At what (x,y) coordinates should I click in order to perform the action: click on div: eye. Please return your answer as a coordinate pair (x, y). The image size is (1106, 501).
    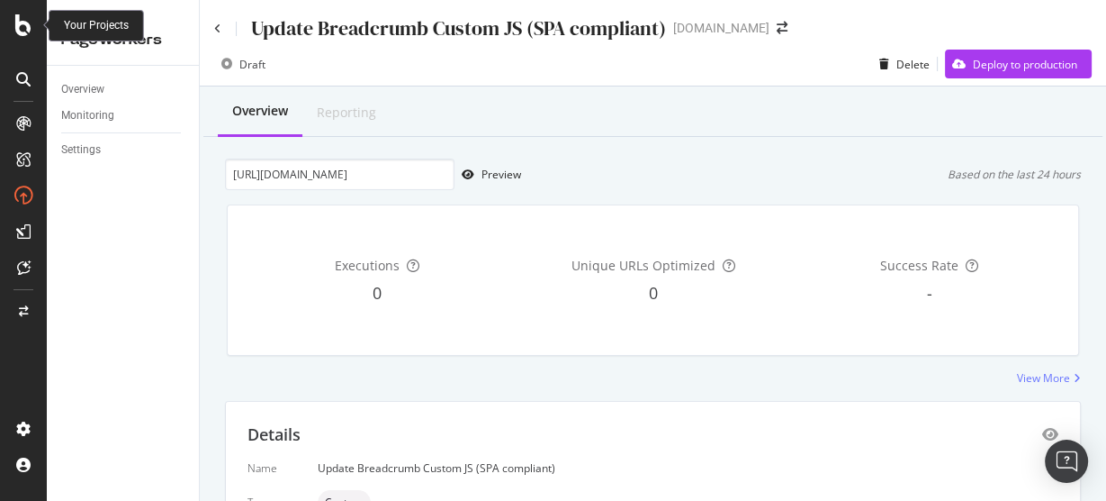
    Looking at the image, I should click on (1051, 434).